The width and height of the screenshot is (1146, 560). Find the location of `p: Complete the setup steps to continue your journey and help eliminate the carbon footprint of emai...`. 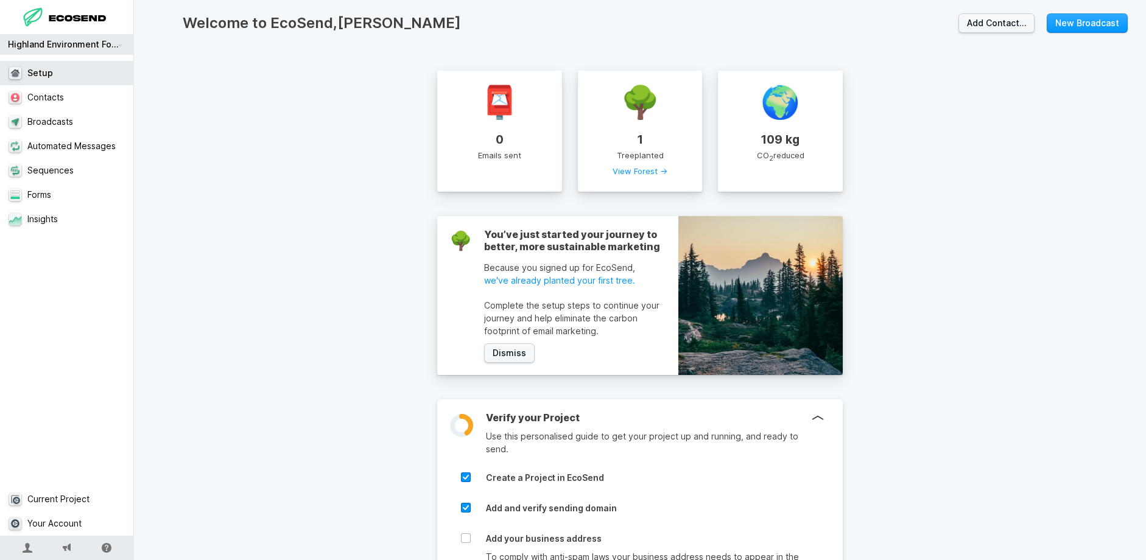

p: Complete the setup steps to continue your journey and help eliminate the carbon footprint of emai... is located at coordinates (575, 318).